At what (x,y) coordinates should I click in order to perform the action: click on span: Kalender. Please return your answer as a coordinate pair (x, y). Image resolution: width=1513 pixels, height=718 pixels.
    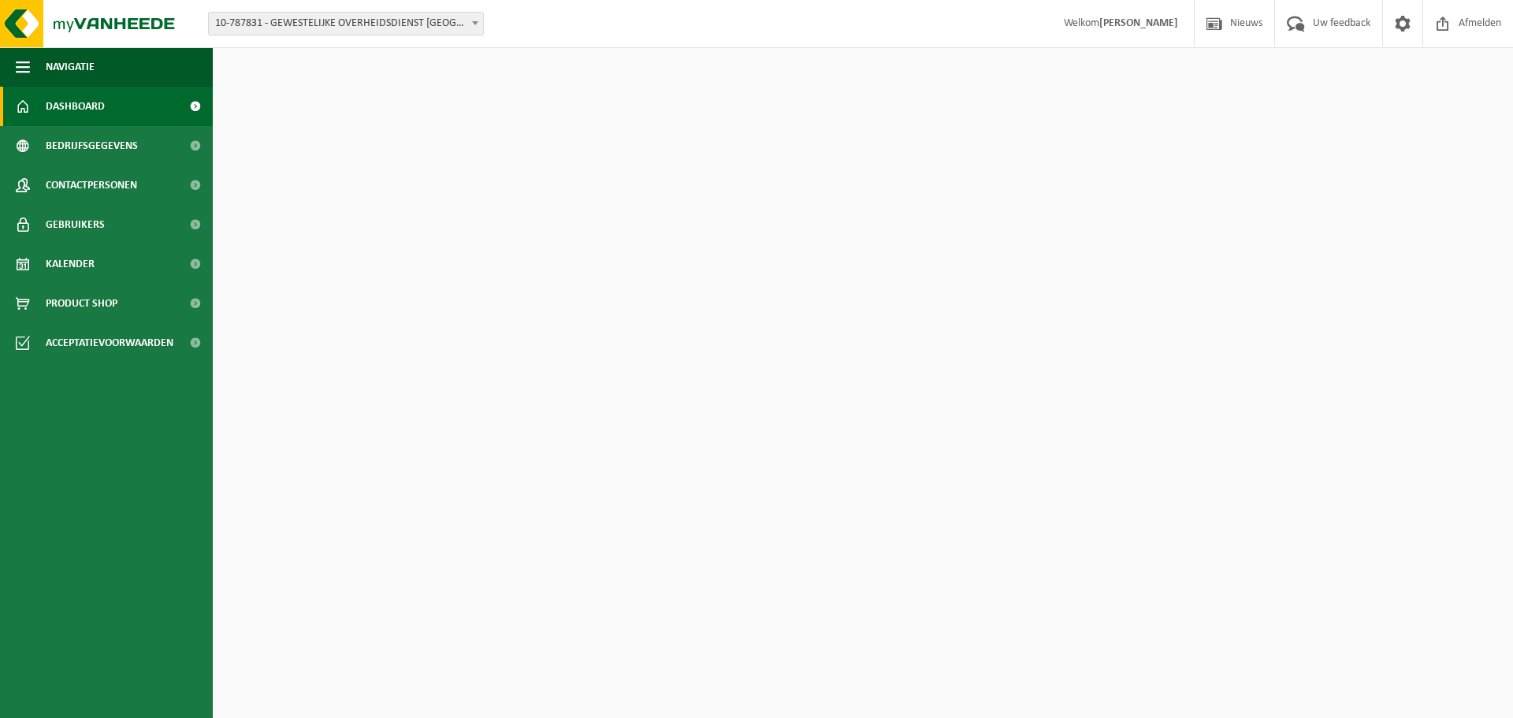
    Looking at the image, I should click on (70, 264).